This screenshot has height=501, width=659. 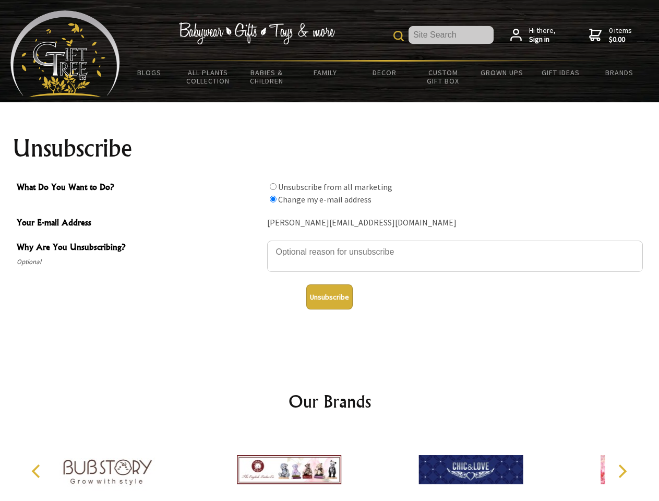 I want to click on a: Brands, so click(x=620, y=73).